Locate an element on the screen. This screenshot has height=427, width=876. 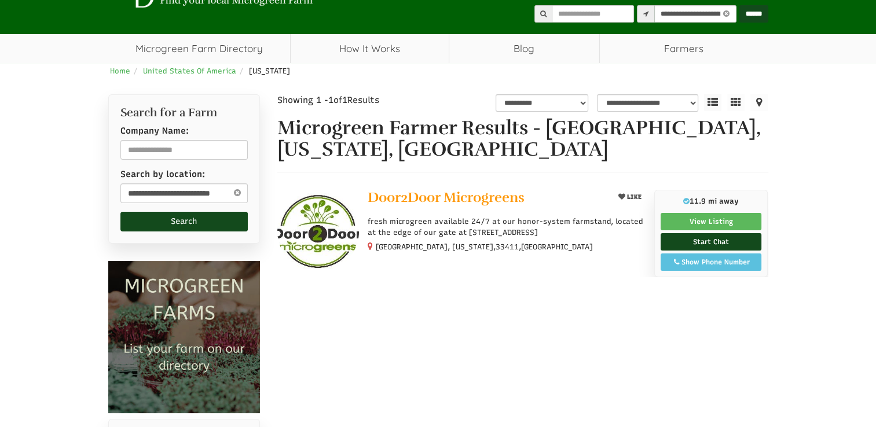
p: fresh microgreen available 24/7 at our honor-system farmstand, located at the edge of our gate at... is located at coordinates (506, 227).